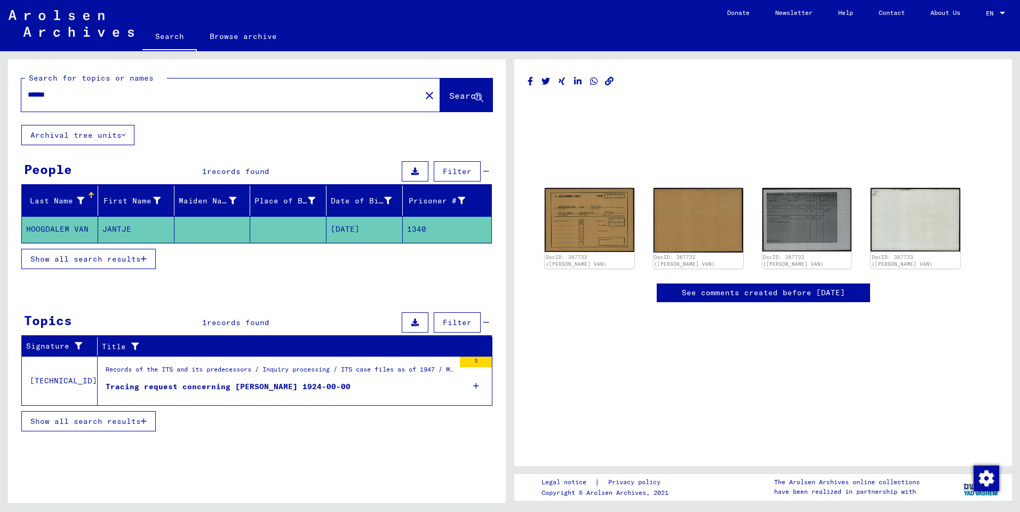 The width and height of the screenshot is (1020, 512). Describe the element at coordinates (170, 37) in the screenshot. I see `a: Search` at that location.